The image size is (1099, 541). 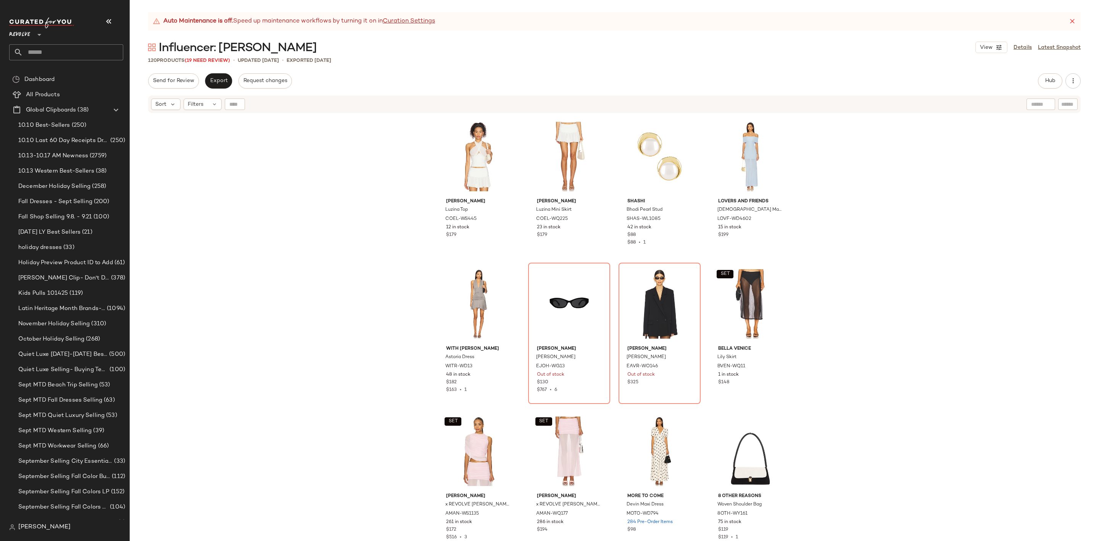 I want to click on span: (19 Need Review), so click(x=207, y=61).